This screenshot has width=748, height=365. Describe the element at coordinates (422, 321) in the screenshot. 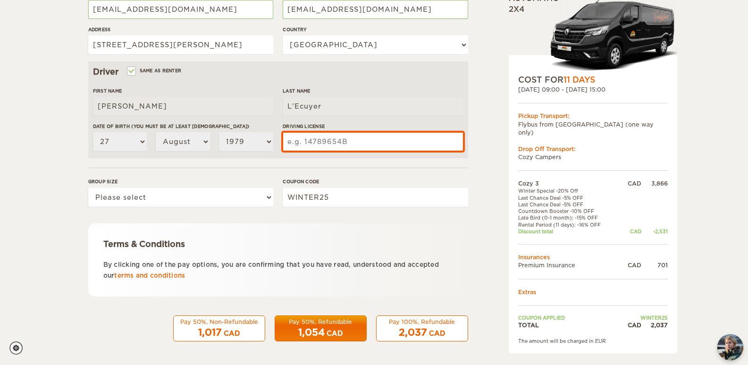

I see `div: Pay 100%, Refundable` at that location.